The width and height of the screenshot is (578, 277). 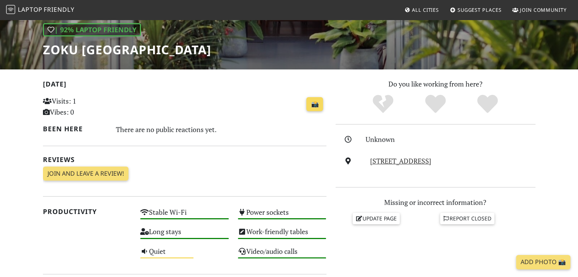 I want to click on span: Suggest Places, so click(x=479, y=10).